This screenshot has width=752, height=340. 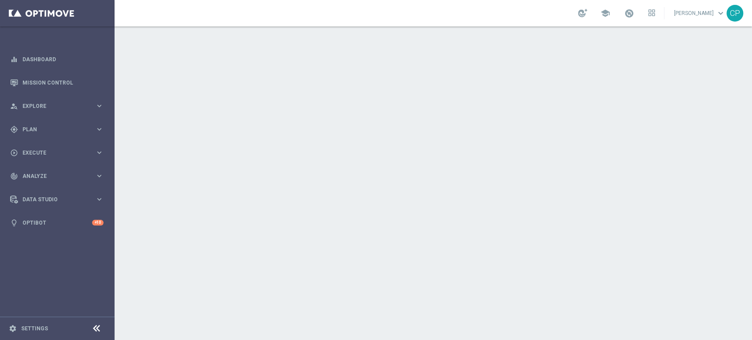 I want to click on div: equalizer Dashboard, so click(x=57, y=59).